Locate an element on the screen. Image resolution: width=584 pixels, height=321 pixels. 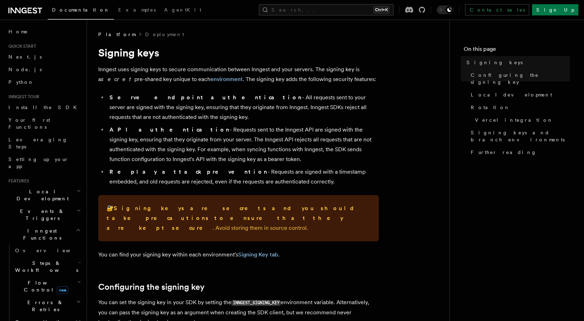
span: Events & Triggers is located at coordinates (41, 215).